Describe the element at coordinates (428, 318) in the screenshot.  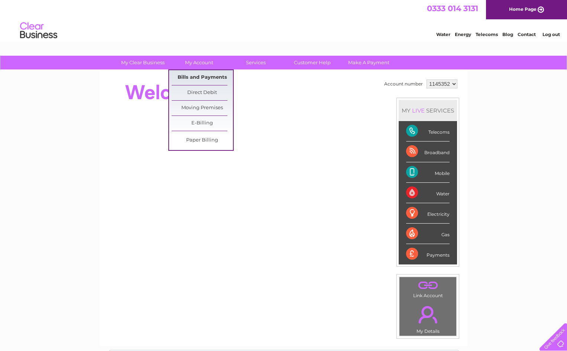
I see `td: My Details` at that location.